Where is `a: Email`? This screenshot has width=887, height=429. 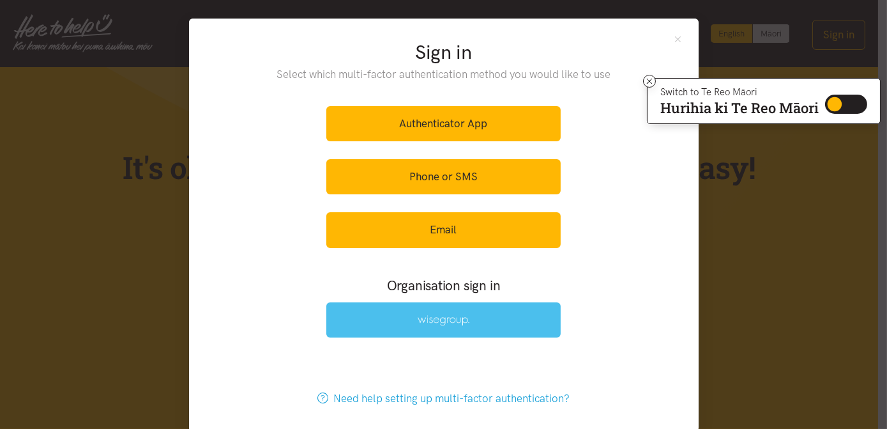
a: Email is located at coordinates (443, 229).